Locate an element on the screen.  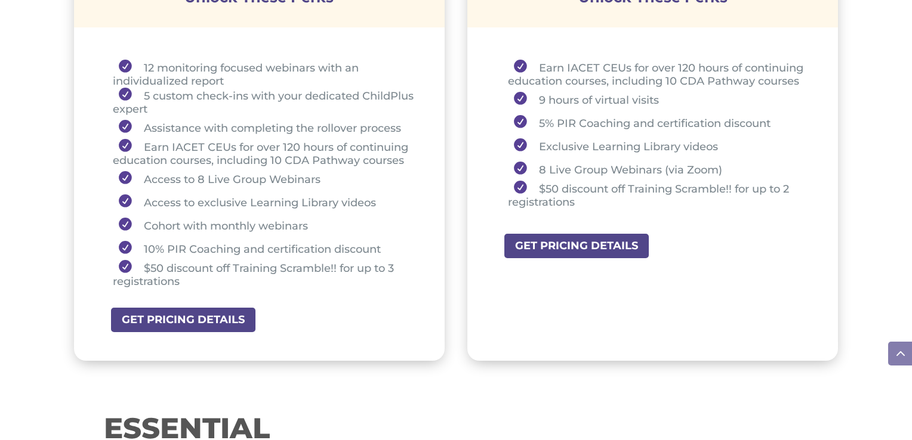
li: Access to exclusive Learning Library videos is located at coordinates (264, 202).